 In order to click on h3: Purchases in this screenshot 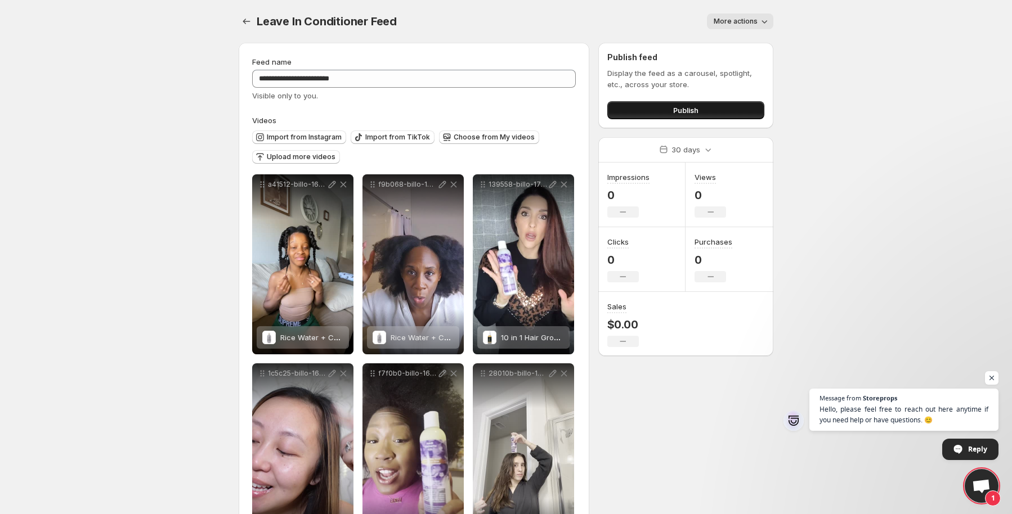, I will do `click(713, 242)`.